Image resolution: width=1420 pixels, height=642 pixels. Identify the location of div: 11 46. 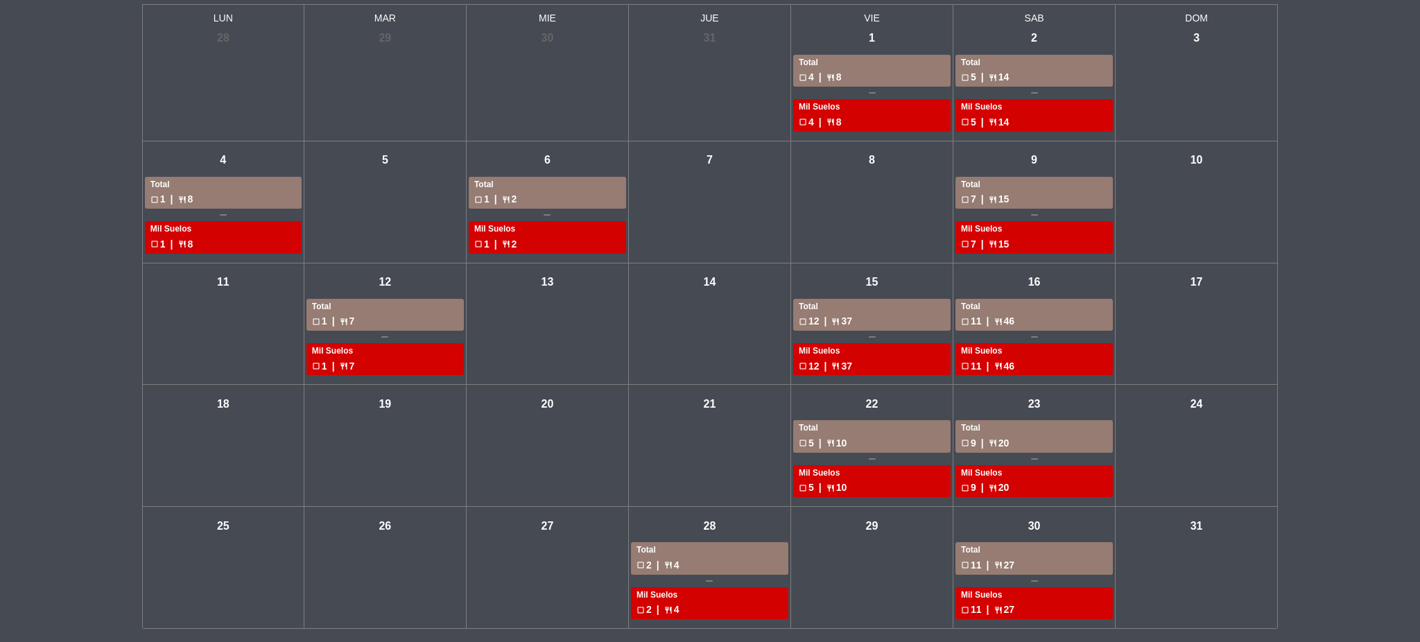
(1034, 321).